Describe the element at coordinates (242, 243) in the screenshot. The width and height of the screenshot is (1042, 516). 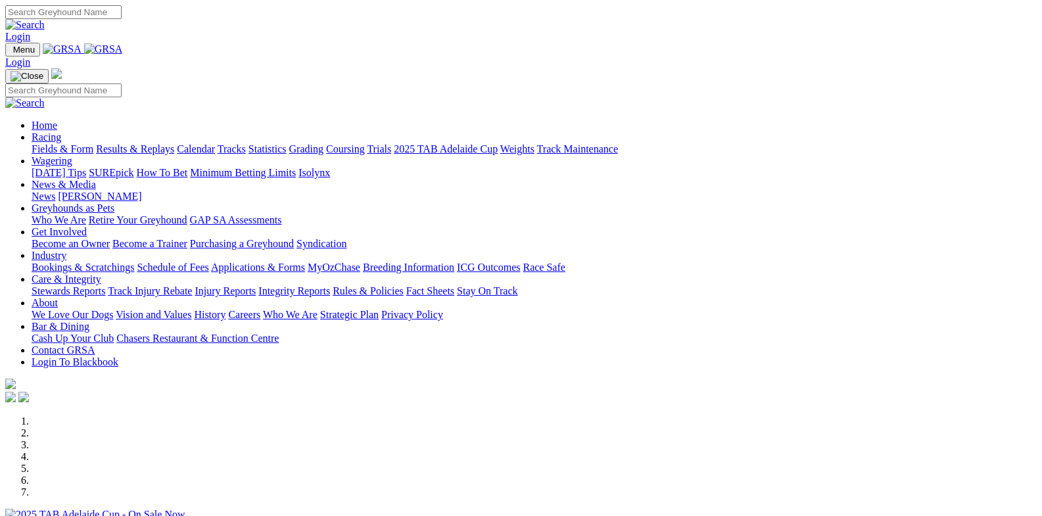
I see `a: Purchasing a Greyhound` at that location.